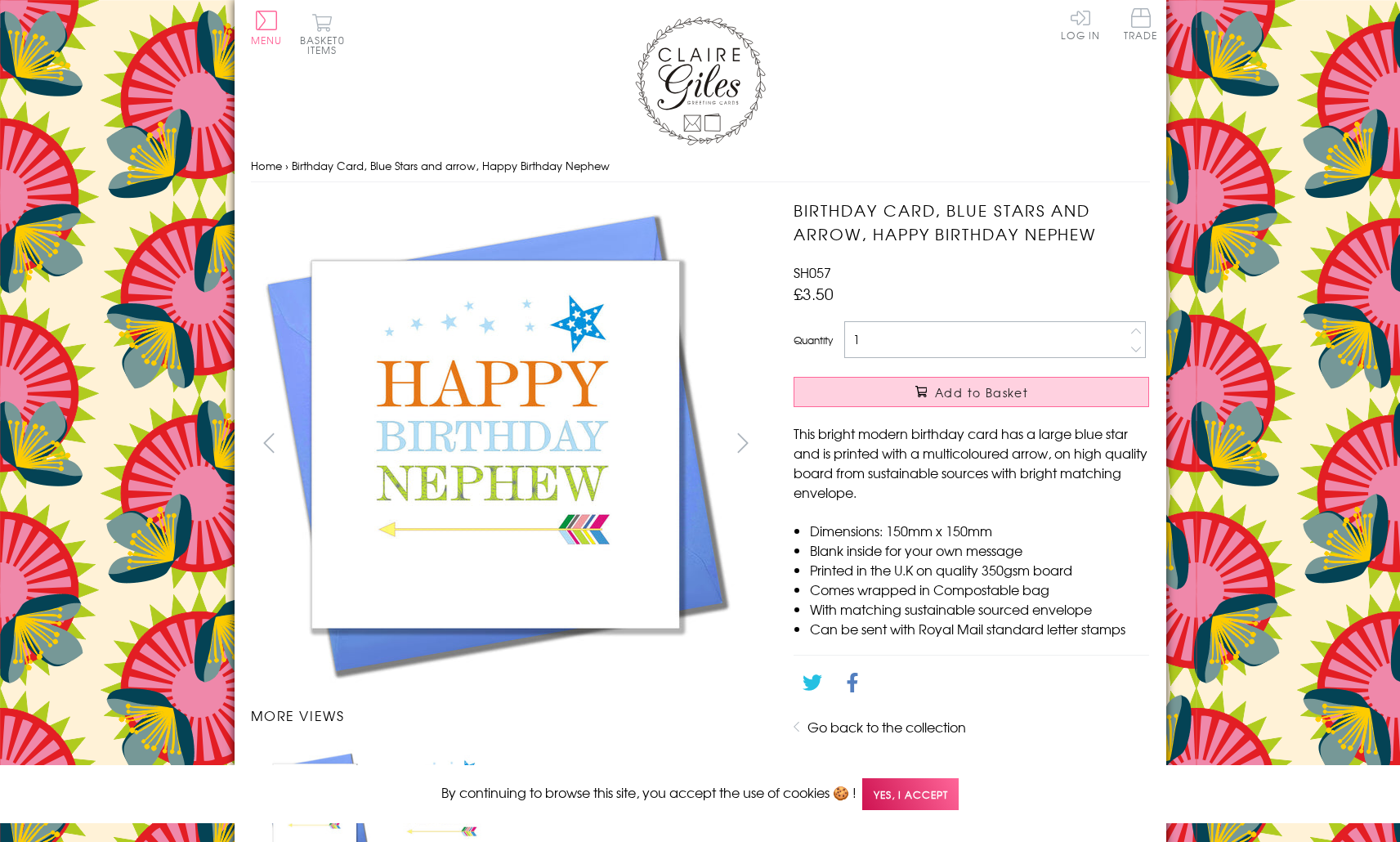 The width and height of the screenshot is (1400, 842). What do you see at coordinates (972, 391) in the screenshot?
I see `button: Add to Basket` at bounding box center [972, 391].